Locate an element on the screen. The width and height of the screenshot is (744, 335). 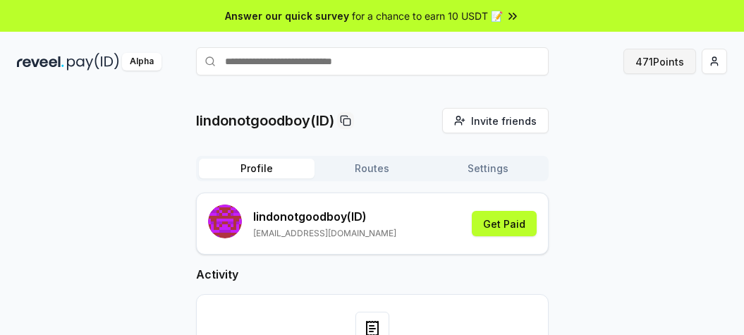
button: Profile is located at coordinates (257, 168).